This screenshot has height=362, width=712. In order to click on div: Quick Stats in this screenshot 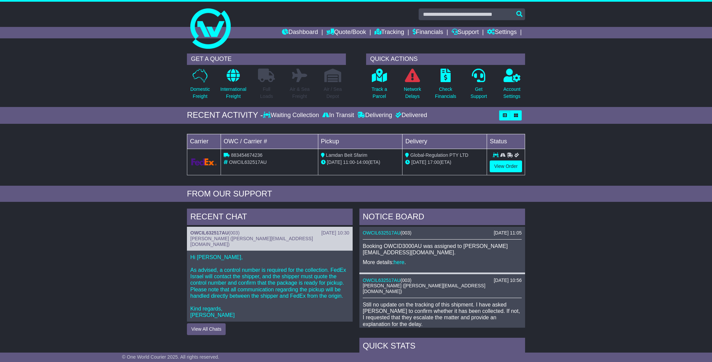, I will do `click(442, 347)`.